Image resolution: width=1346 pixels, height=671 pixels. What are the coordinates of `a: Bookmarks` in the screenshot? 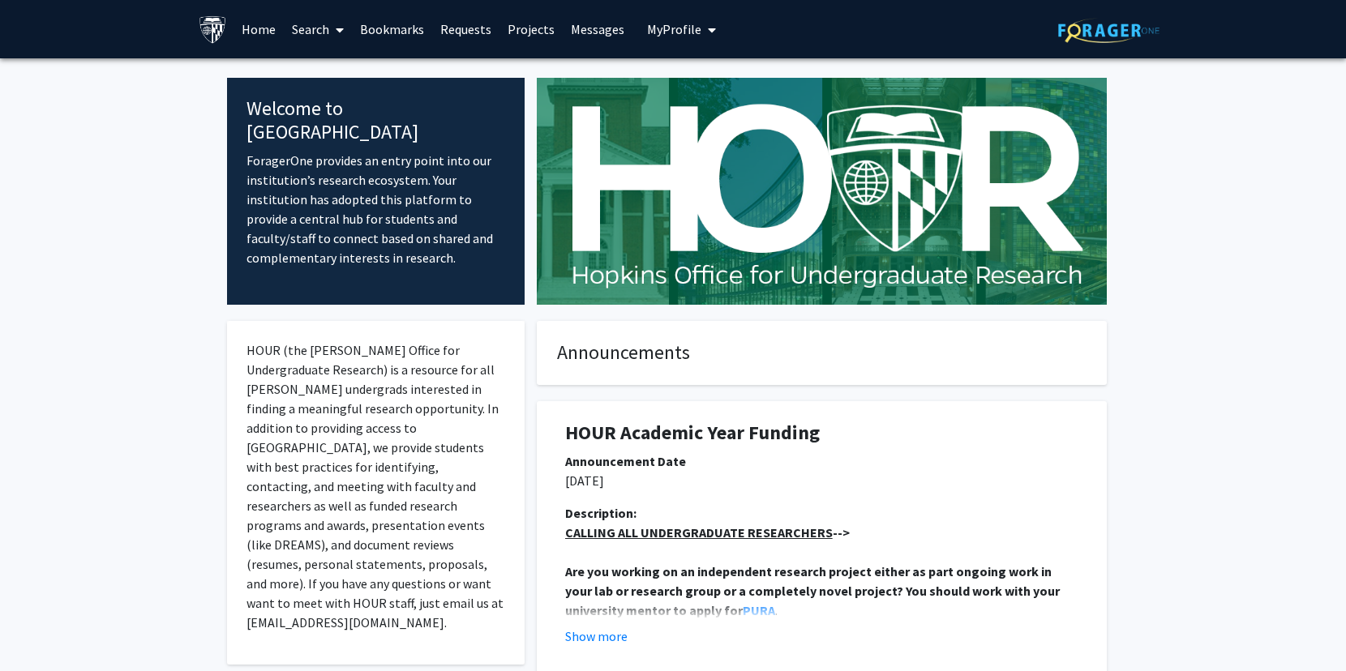 It's located at (392, 29).